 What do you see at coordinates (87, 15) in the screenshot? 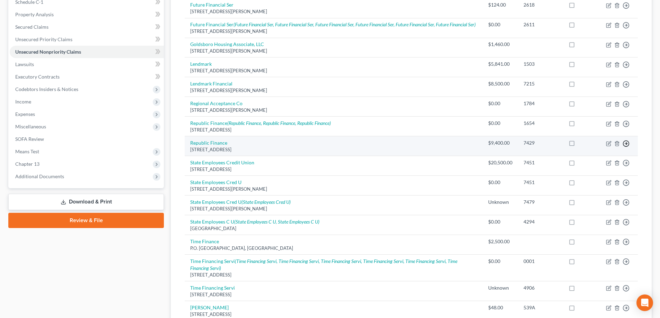
I see `a: Property Analysis` at bounding box center [87, 15].